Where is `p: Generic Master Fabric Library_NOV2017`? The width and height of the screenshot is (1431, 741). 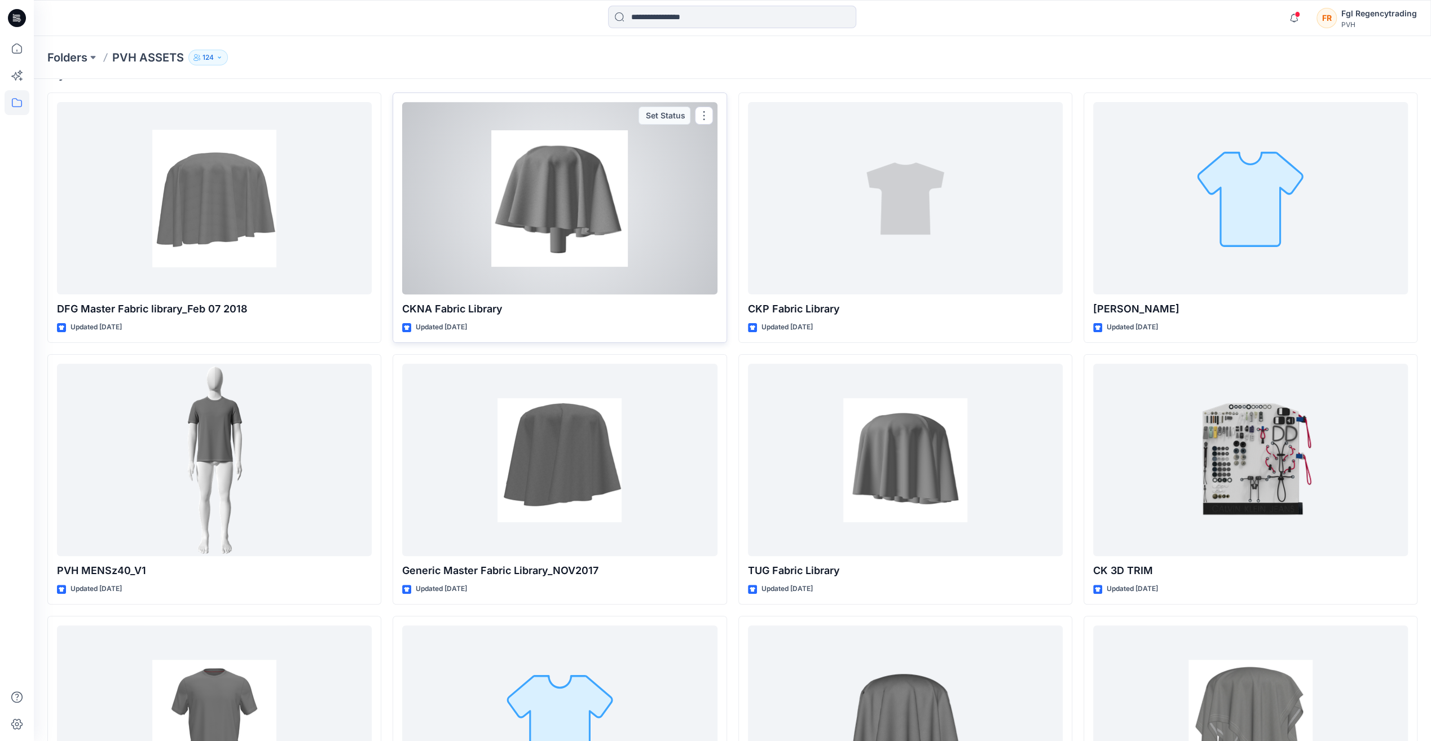 p: Generic Master Fabric Library_NOV2017 is located at coordinates (560, 571).